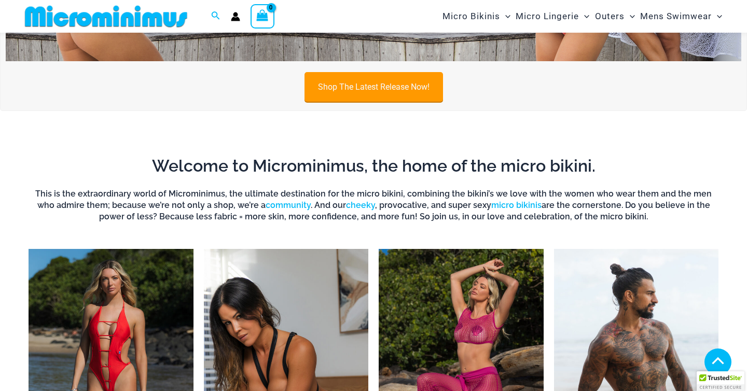 The image size is (747, 391). Describe the element at coordinates (262, 16) in the screenshot. I see `a: View Shopping Cart, empty` at that location.